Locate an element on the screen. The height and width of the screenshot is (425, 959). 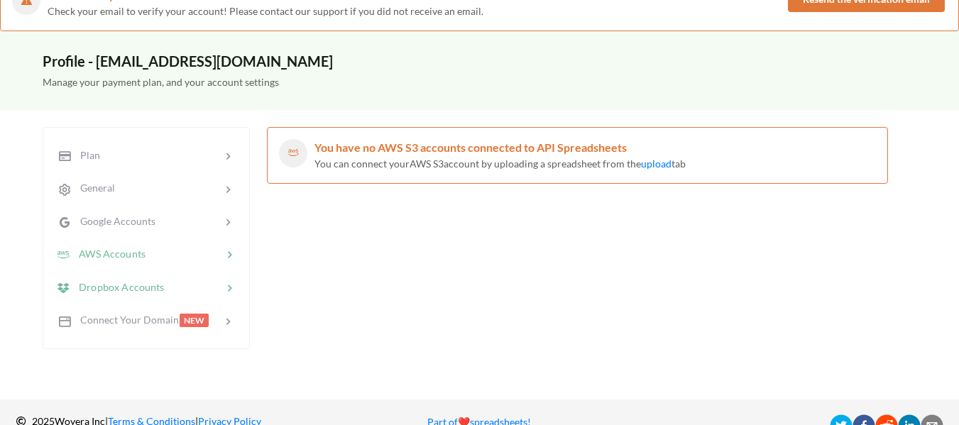
span: Dropbox Accounts is located at coordinates (117, 286).